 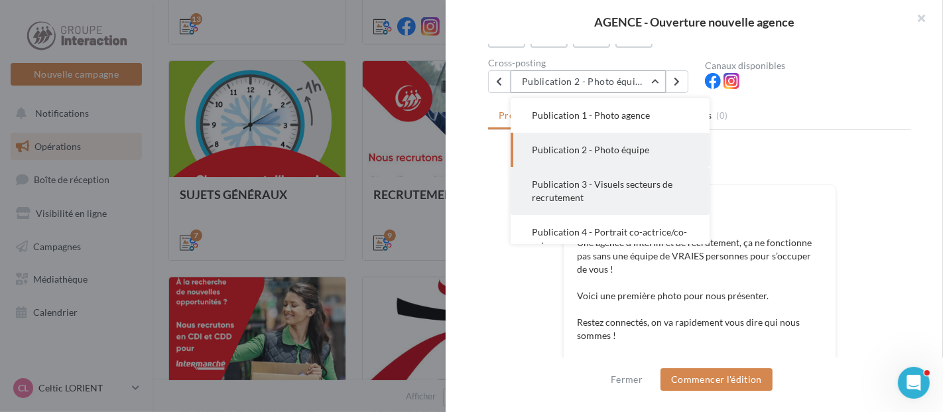 What do you see at coordinates (722, 115) in the screenshot?
I see `span: (0)` at bounding box center [722, 115].